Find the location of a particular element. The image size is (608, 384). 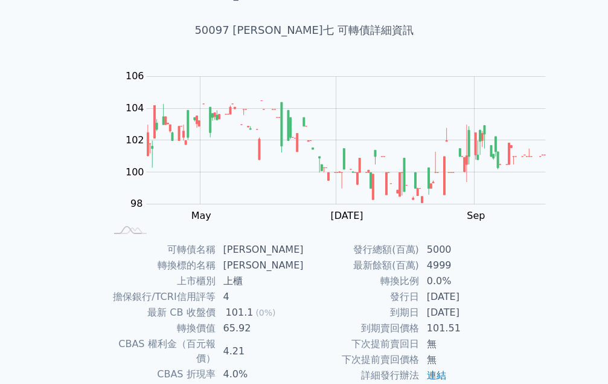

td: 發行日 is located at coordinates (362, 297).